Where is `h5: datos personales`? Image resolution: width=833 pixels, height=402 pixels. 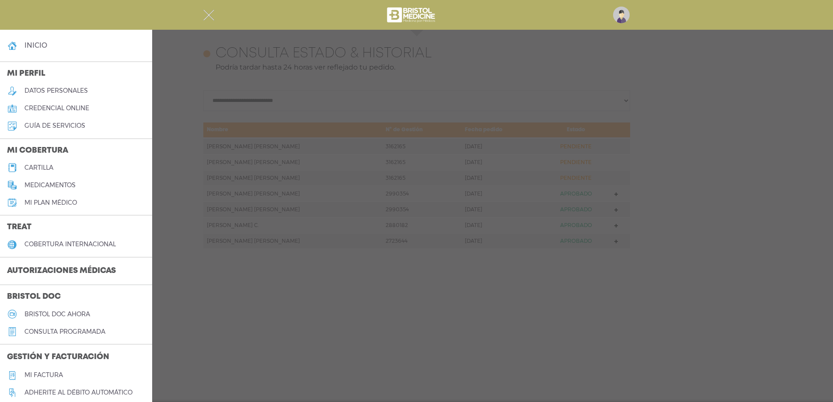
h5: datos personales is located at coordinates (56, 90).